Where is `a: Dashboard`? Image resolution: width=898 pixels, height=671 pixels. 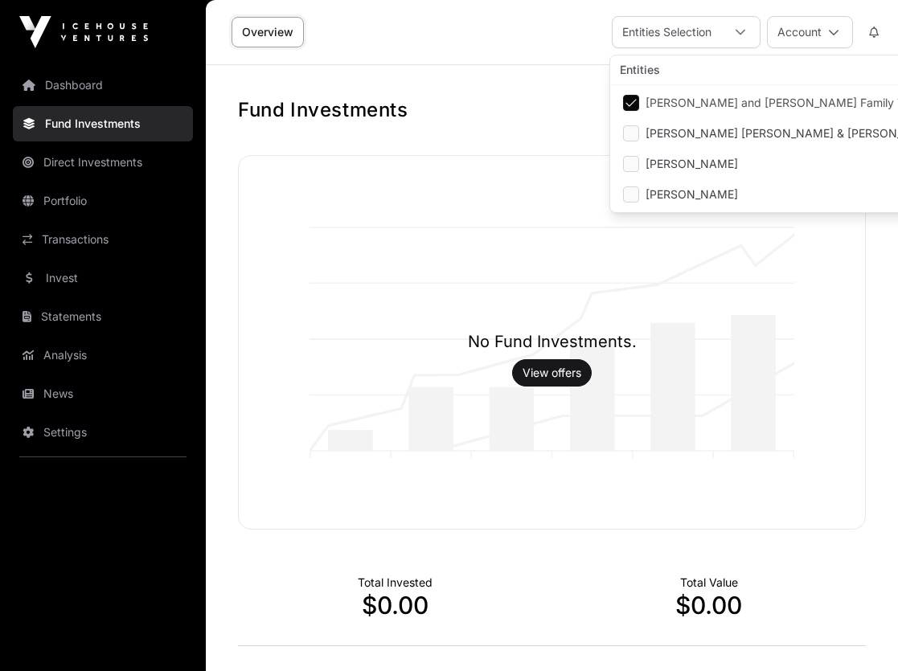
a: Dashboard is located at coordinates (103, 85).